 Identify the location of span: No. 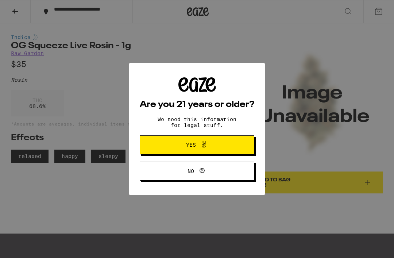
(191, 171).